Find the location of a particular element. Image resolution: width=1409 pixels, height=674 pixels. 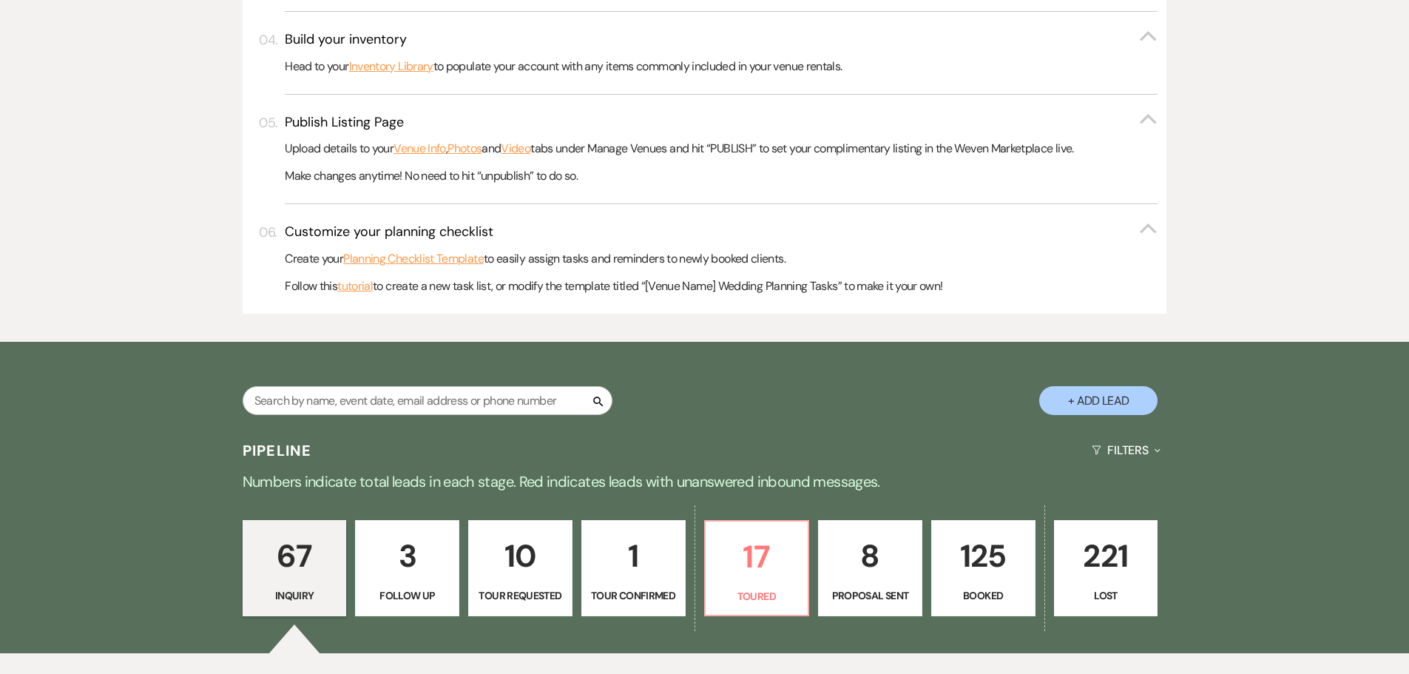

a: 125Booked is located at coordinates (983, 568).